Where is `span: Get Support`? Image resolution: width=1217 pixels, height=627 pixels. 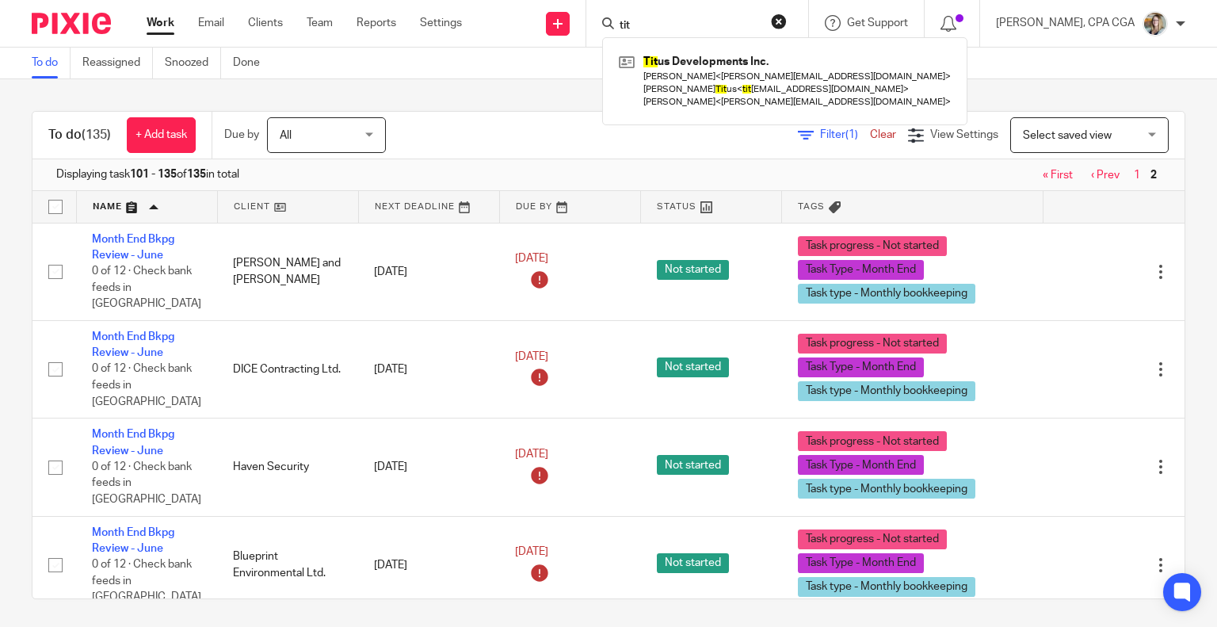
span: Get Support is located at coordinates (877, 23).